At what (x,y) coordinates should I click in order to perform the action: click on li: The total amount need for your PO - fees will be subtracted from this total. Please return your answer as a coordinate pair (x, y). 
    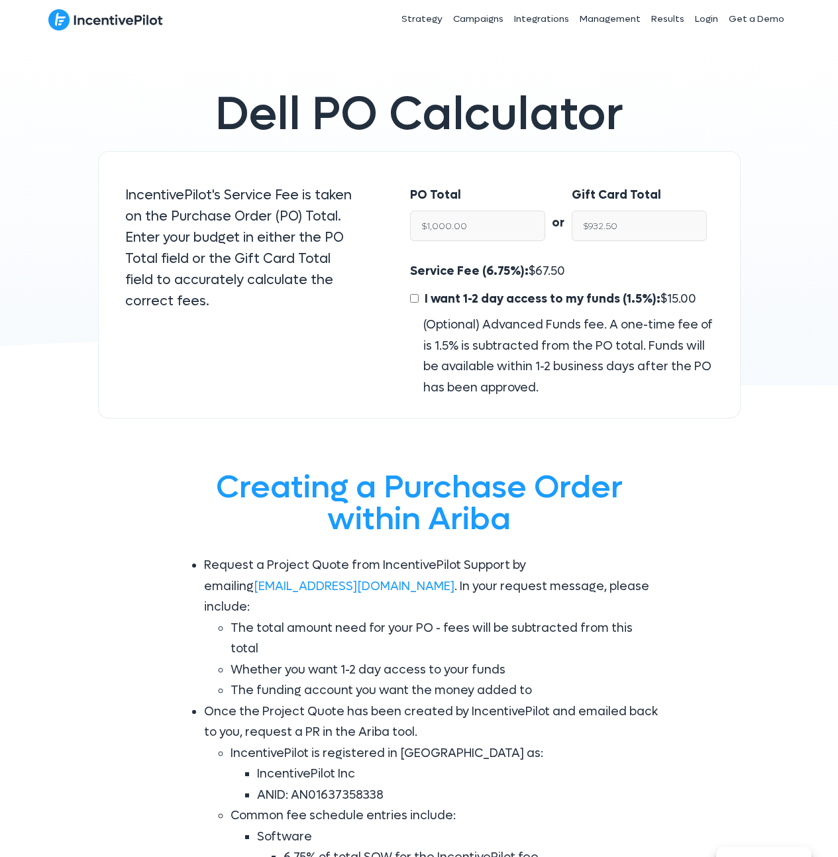
    Looking at the image, I should click on (446, 638).